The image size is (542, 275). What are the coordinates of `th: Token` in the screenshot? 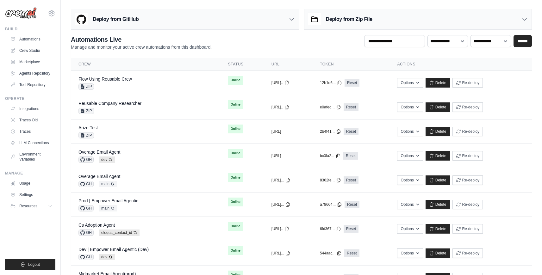 It's located at (351, 64).